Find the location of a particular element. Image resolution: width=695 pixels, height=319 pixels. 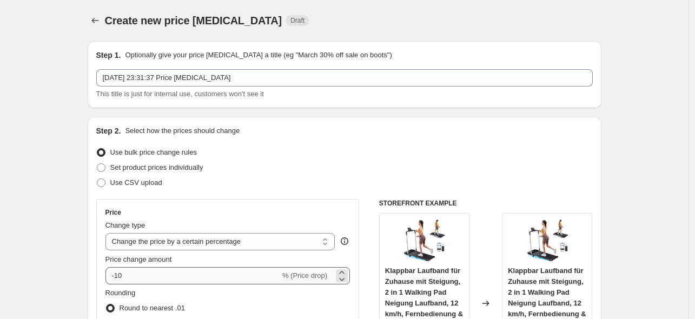

span: Use CSV upload is located at coordinates (136, 182).